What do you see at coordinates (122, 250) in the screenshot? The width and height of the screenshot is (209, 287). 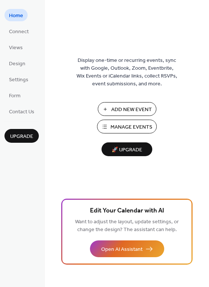 I see `span: Open AI Assistant` at bounding box center [122, 250].